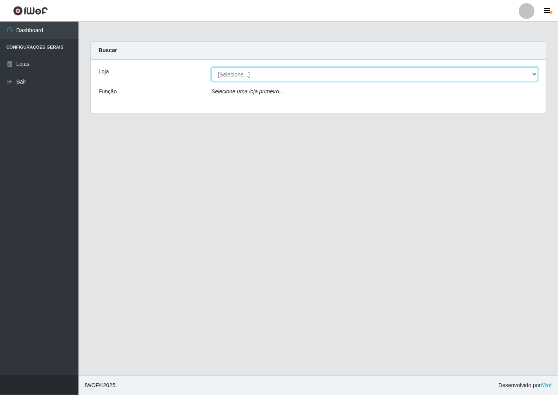 The height and width of the screenshot is (395, 558). I want to click on span: Desenvolvido por, so click(525, 385).